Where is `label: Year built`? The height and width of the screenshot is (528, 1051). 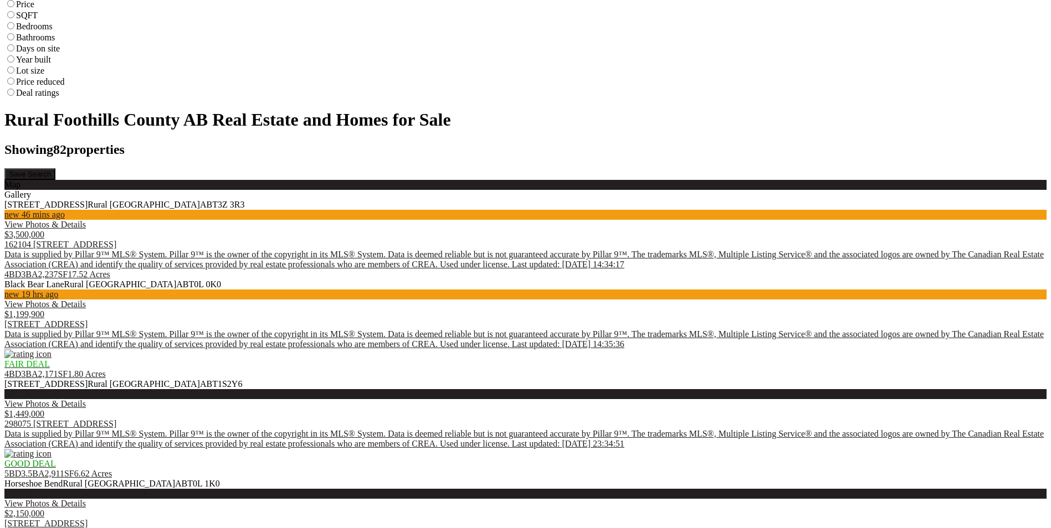
label: Year built is located at coordinates (28, 59).